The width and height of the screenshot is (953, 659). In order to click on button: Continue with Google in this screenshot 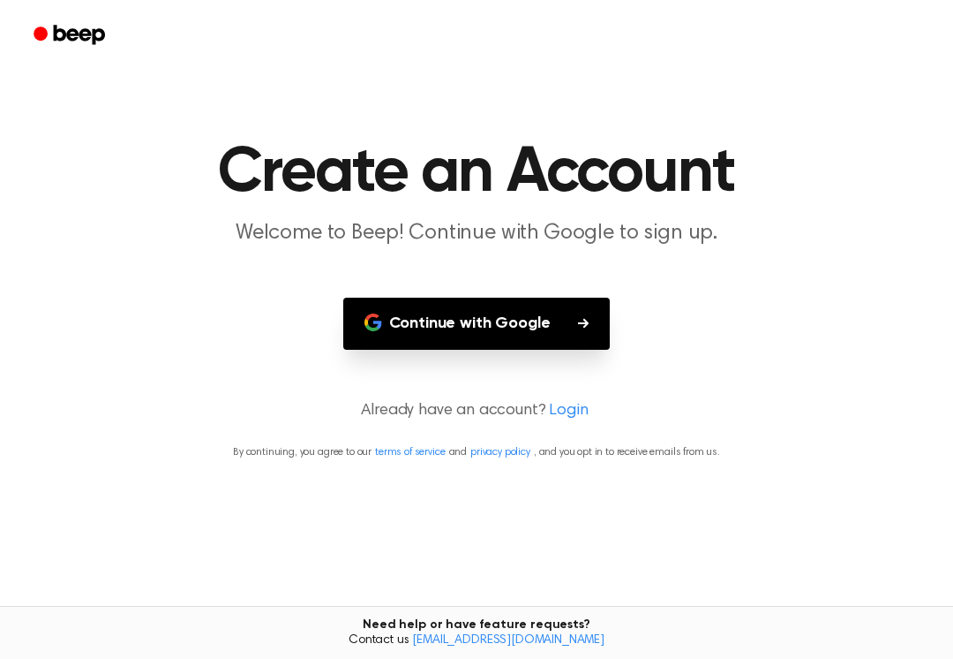, I will do `click(477, 323)`.